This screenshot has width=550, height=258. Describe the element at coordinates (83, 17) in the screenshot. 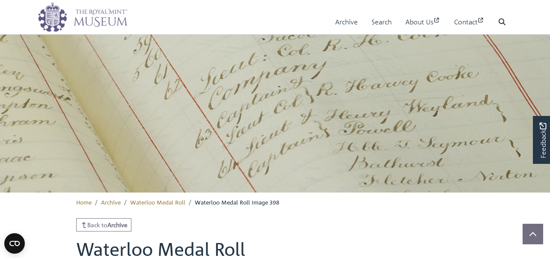

I see `img: logo_wide.png` at that location.